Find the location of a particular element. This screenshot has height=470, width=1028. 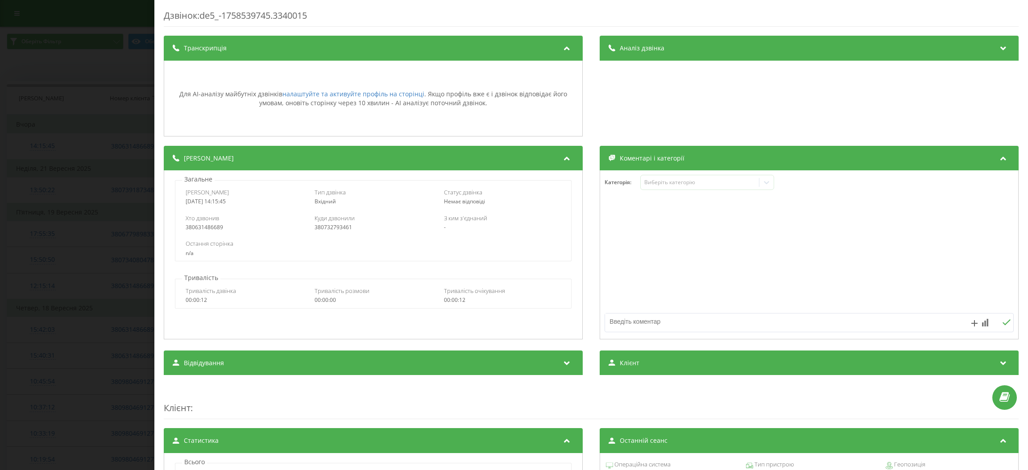

span: З ким з'єднаний is located at coordinates (465, 218).